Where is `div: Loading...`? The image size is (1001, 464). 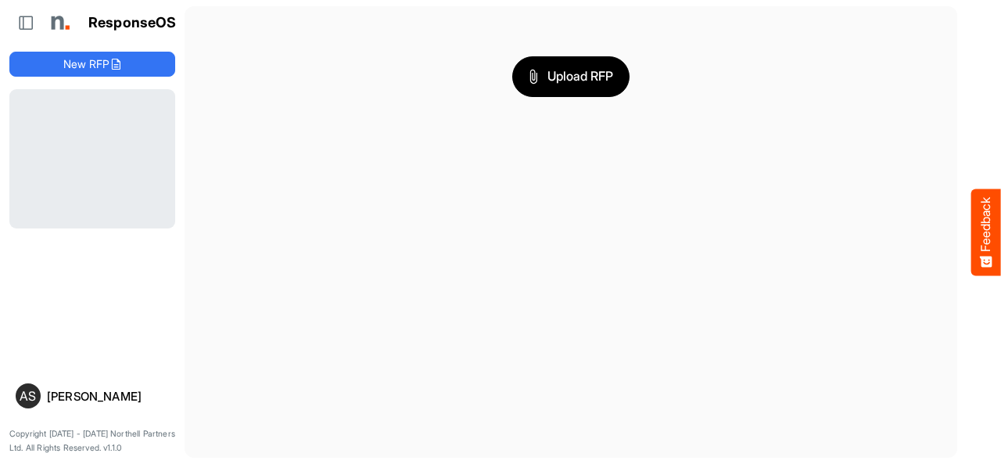 div: Loading... is located at coordinates (92, 159).